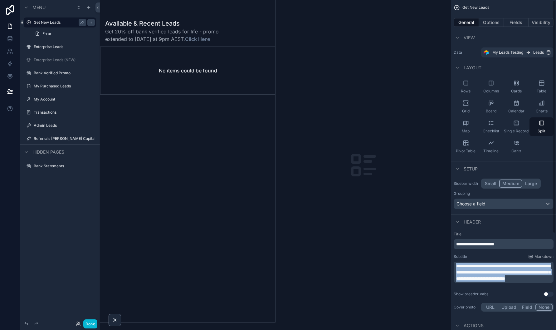 The height and width of the screenshot is (330, 556). Describe the element at coordinates (466, 87) in the screenshot. I see `button: Rows` at that location.